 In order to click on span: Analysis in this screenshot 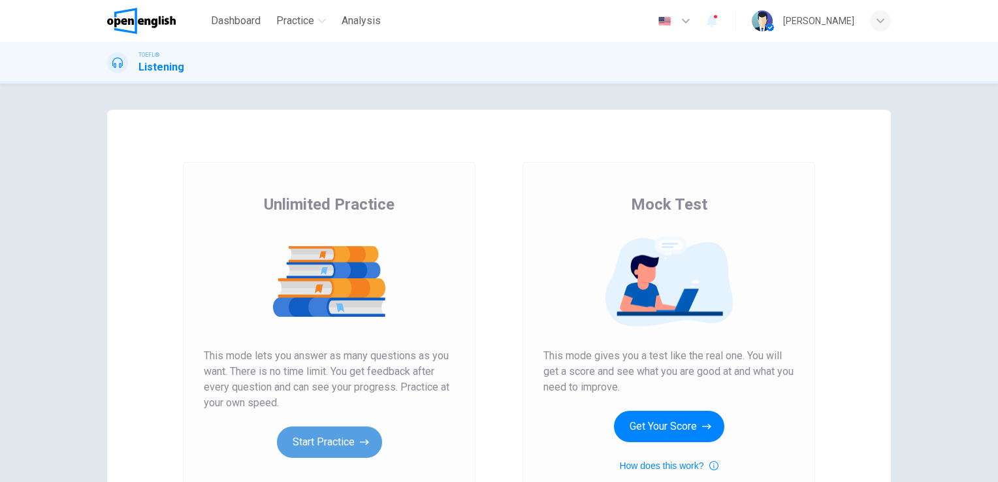, I will do `click(361, 21)`.